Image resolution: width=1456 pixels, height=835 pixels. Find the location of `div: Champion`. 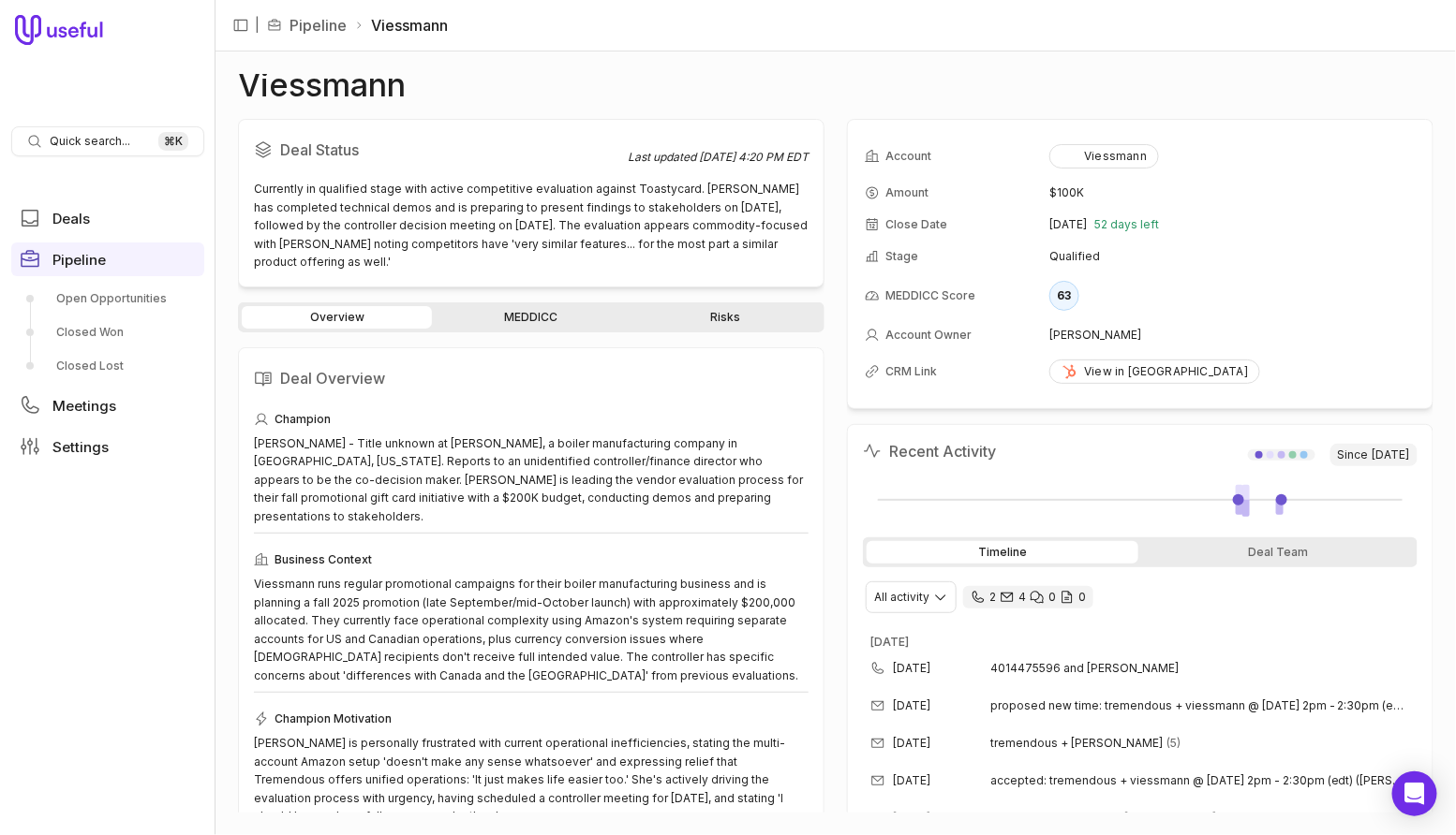

div: Champion is located at coordinates (531, 420).